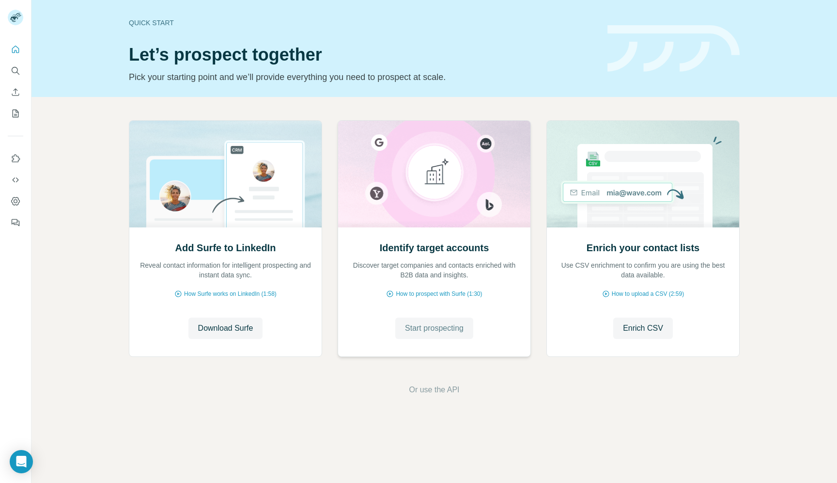 The image size is (837, 483). I want to click on span: How to prospect with Surfe (1:30), so click(439, 294).